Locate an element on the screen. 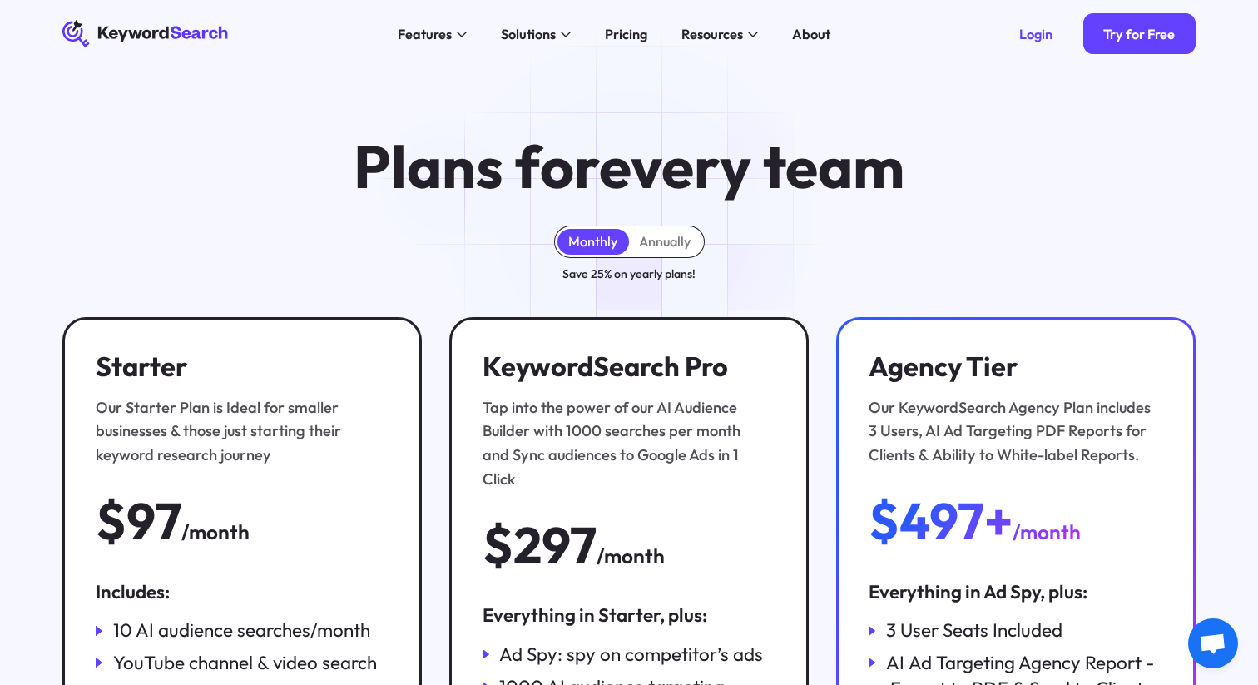 The height and width of the screenshot is (685, 1258). div: $497+ is located at coordinates (940, 521).